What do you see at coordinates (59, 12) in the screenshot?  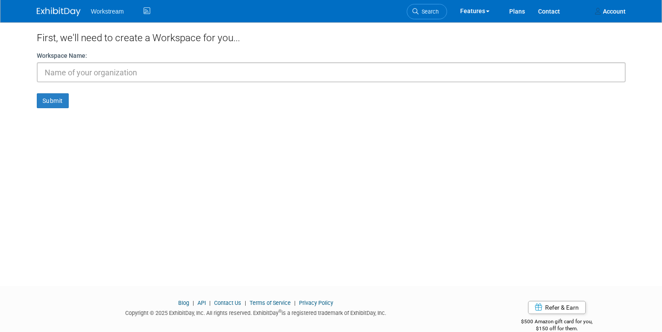 I see `img: ExhibitDay` at bounding box center [59, 12].